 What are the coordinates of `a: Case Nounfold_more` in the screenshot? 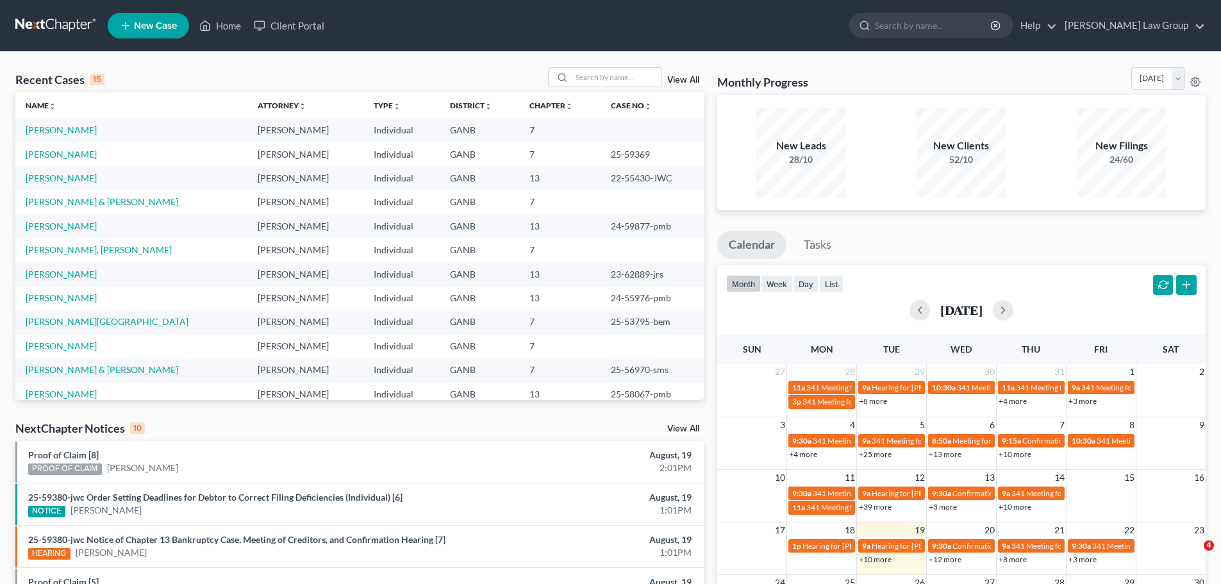 It's located at (631, 105).